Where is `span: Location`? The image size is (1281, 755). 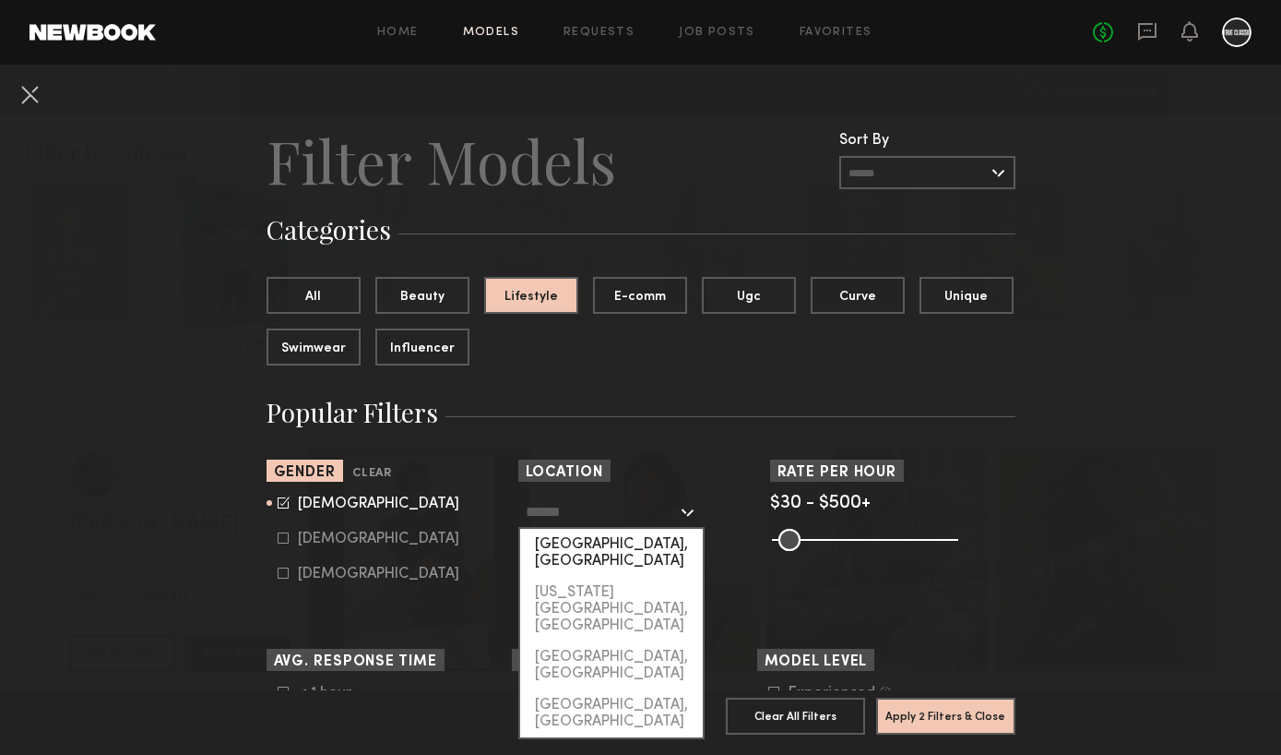 span: Location is located at coordinates (565, 472).